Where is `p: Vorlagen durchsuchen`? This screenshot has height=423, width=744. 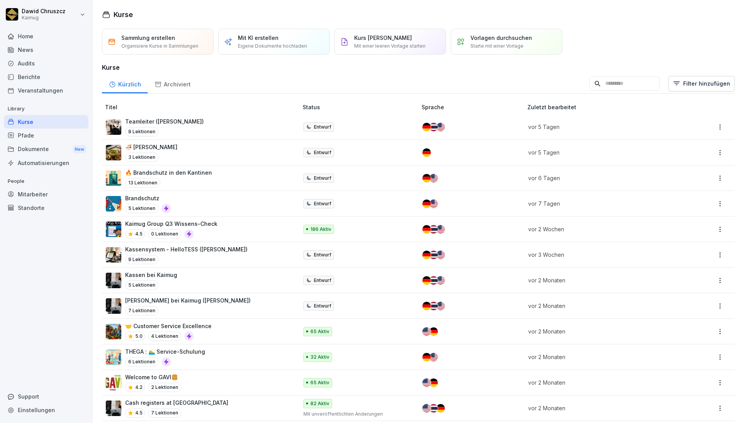 p: Vorlagen durchsuchen is located at coordinates (501, 38).